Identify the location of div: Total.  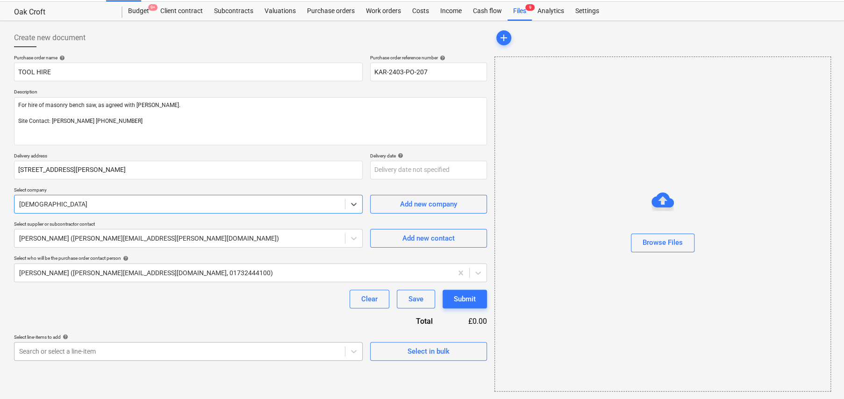
(406, 321).